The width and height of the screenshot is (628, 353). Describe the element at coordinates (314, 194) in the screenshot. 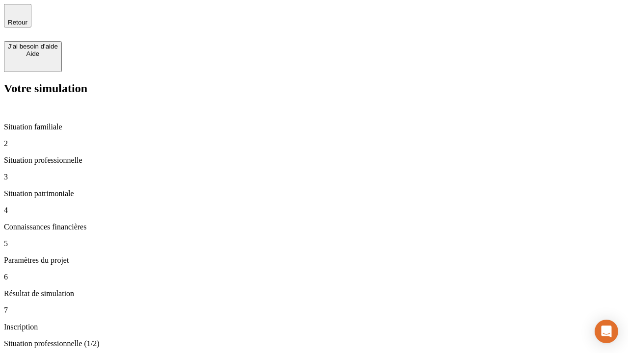

I see `p: Situation patrimoniale` at that location.